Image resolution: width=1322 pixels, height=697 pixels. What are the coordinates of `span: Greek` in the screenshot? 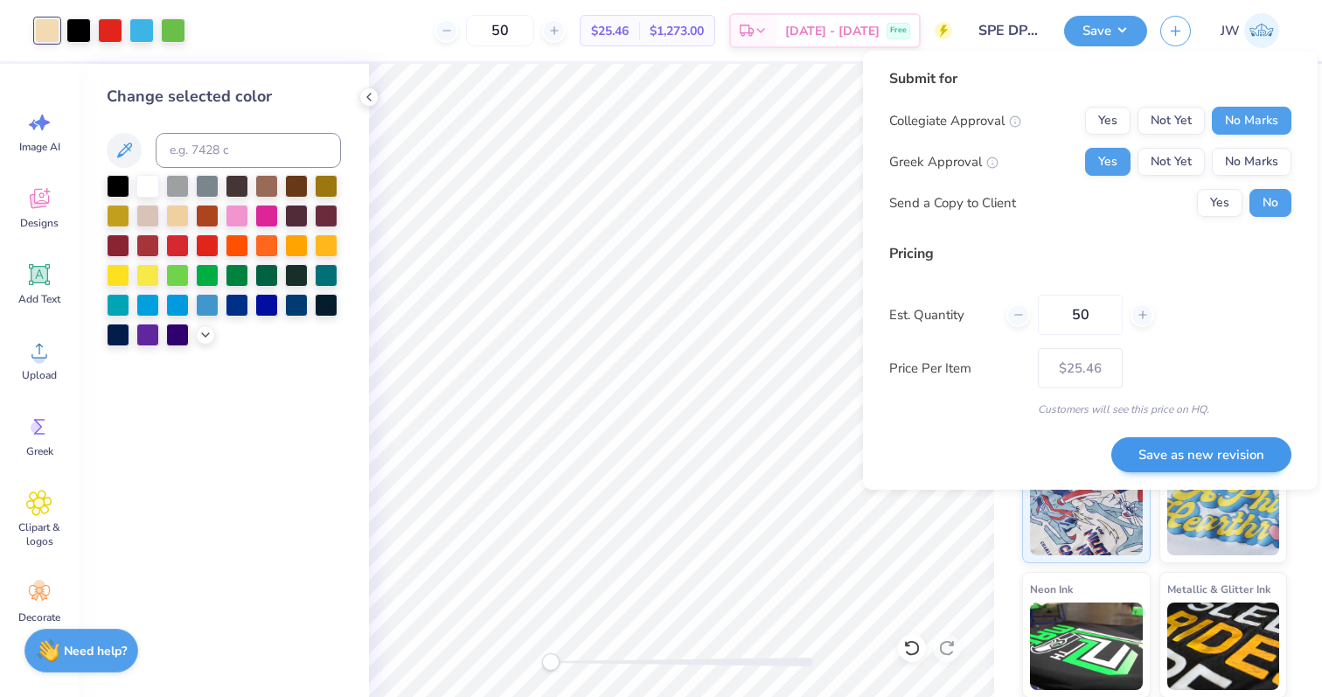 It's located at (39, 451).